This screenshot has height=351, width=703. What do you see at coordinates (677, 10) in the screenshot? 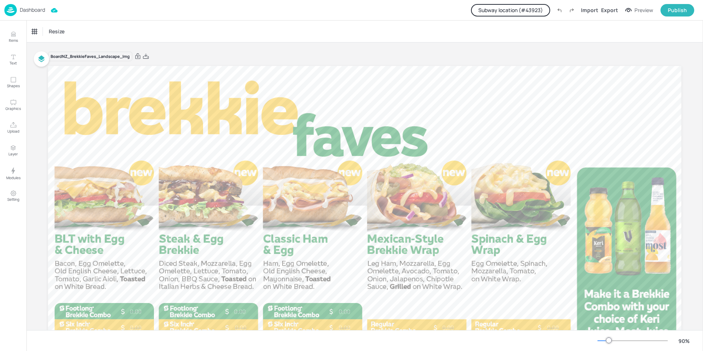
I see `button: Publish` at bounding box center [677, 10].